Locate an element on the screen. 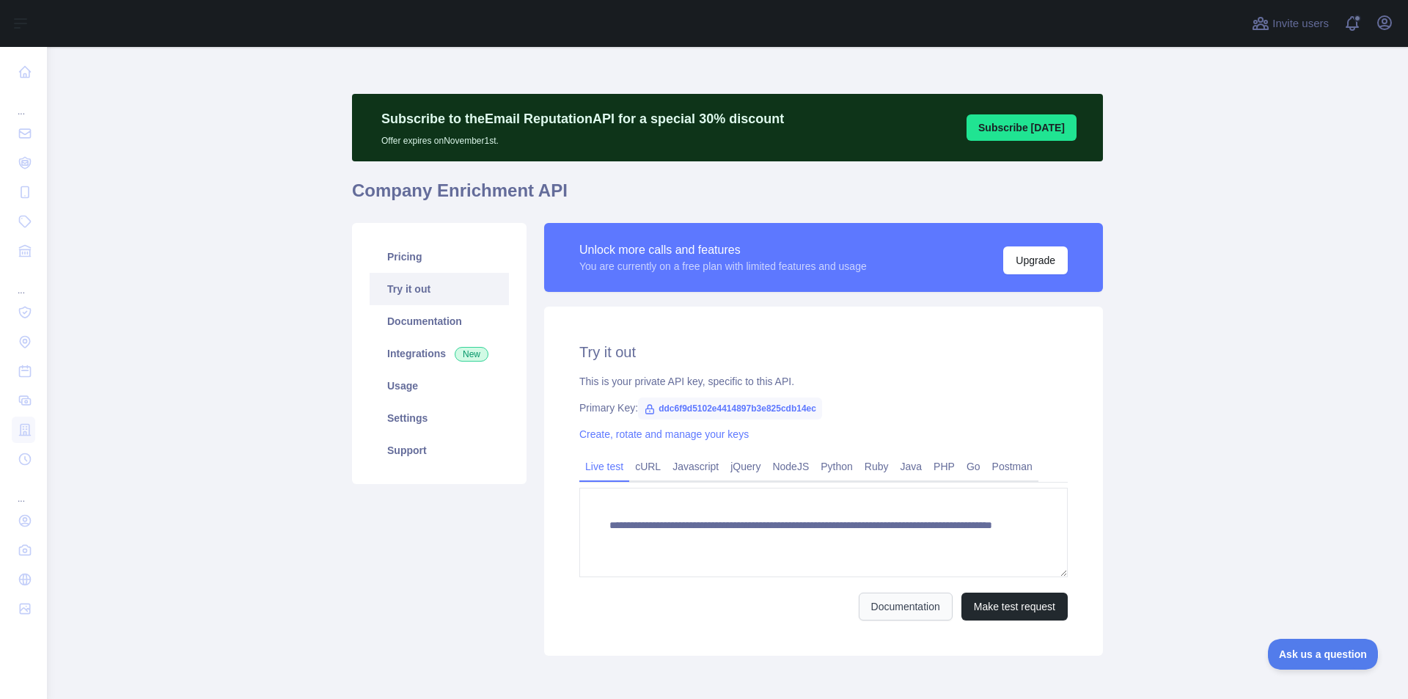 Image resolution: width=1408 pixels, height=699 pixels. a: Settings is located at coordinates (439, 418).